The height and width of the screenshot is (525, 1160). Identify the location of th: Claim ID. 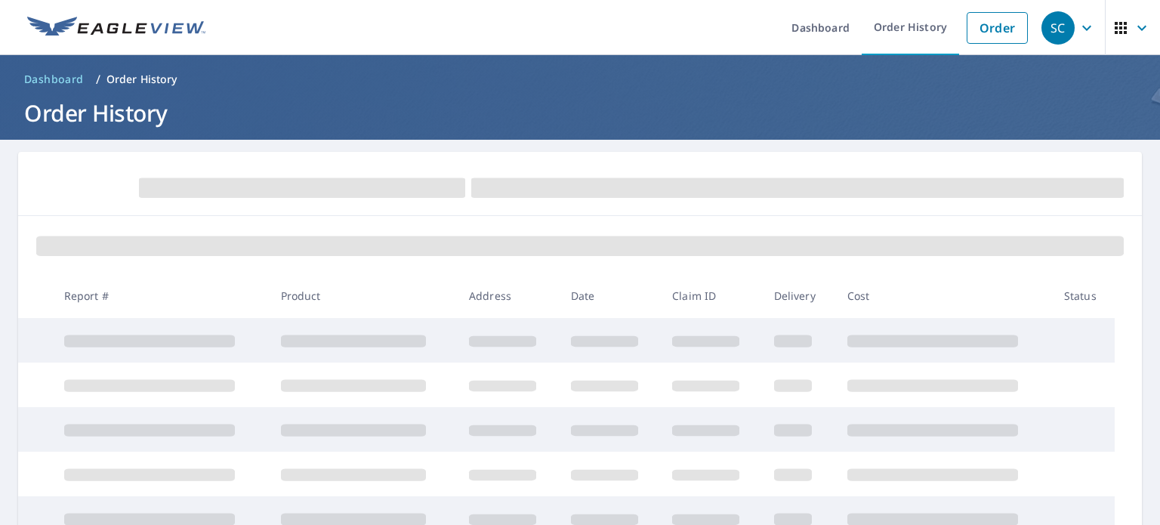
(711, 295).